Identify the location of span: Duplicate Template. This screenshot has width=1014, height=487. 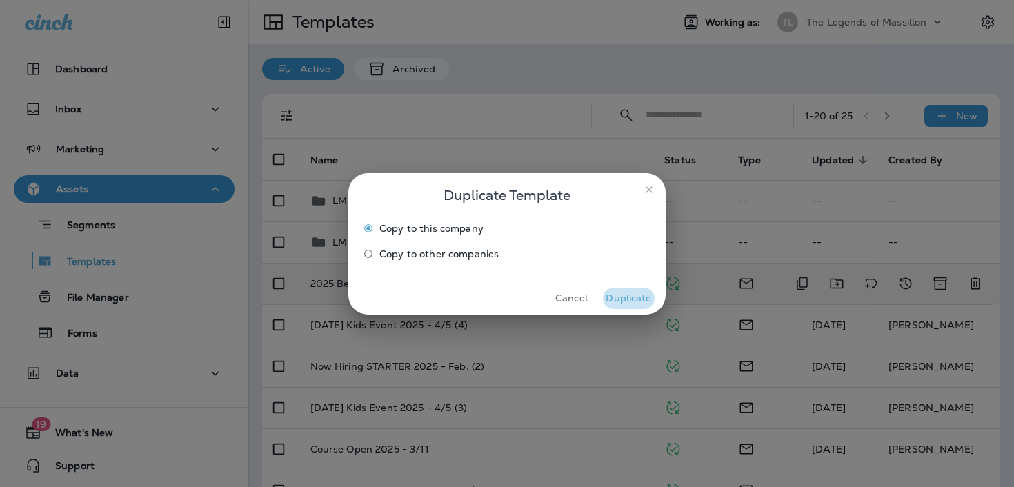
(507, 195).